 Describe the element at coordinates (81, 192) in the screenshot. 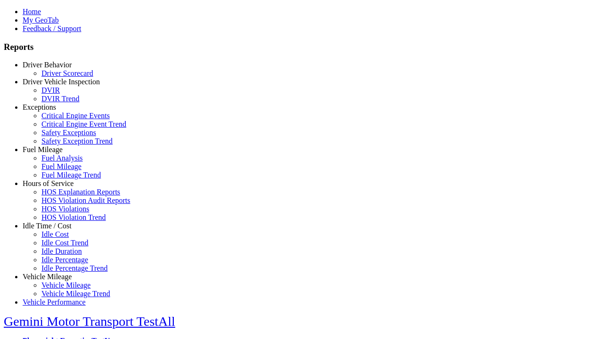

I see `a: HOS Explanation Reports` at that location.